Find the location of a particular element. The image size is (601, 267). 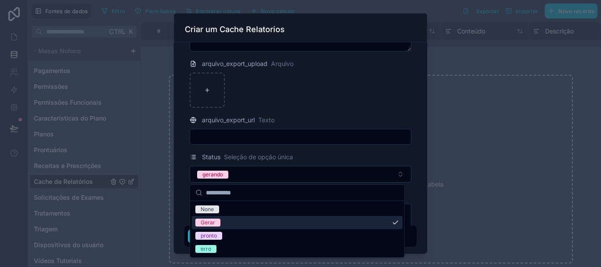

div: gerando is located at coordinates (213, 175).